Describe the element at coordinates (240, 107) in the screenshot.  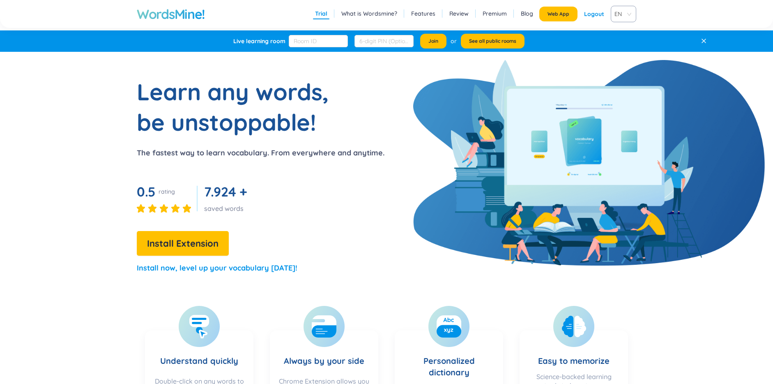
I see `h1: Learn any words, be unstoppable!` at that location.